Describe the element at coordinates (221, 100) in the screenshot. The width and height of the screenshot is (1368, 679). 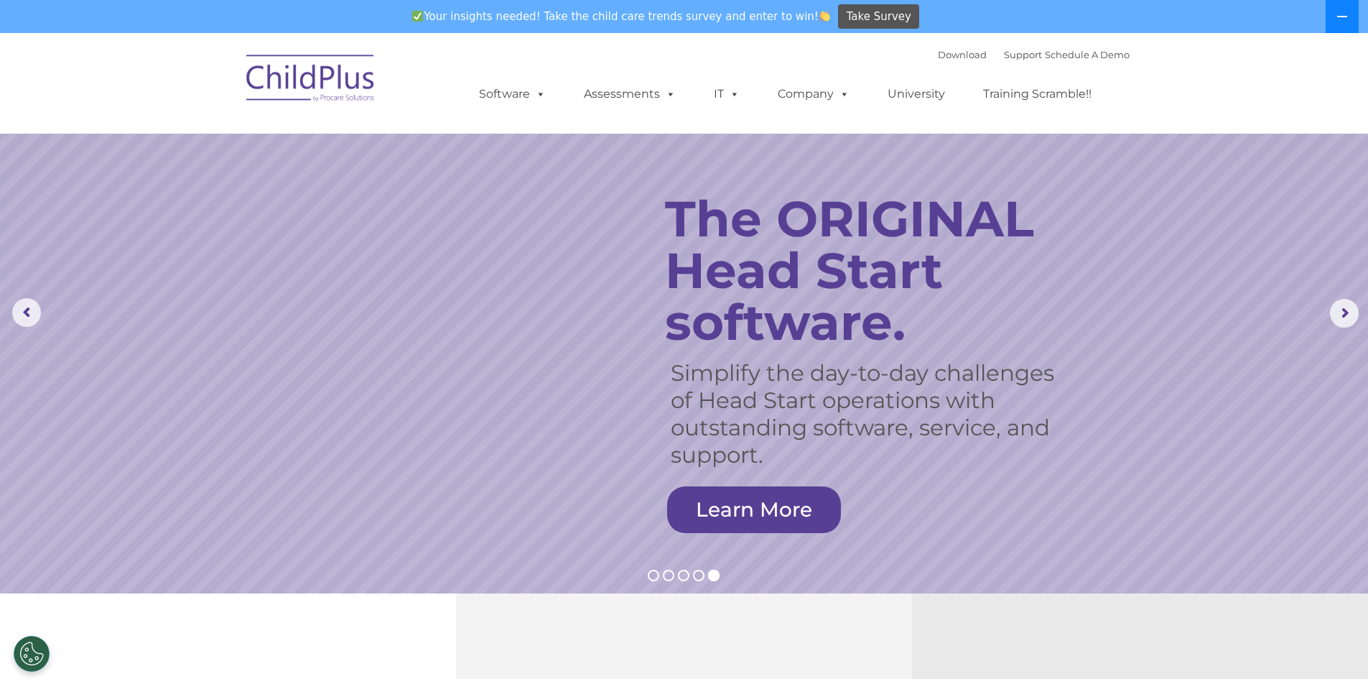
I see `span: Last name` at that location.